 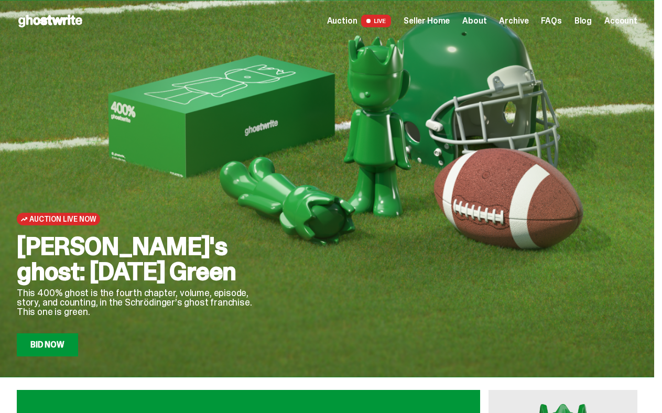 I want to click on span: Auction, so click(x=342, y=21).